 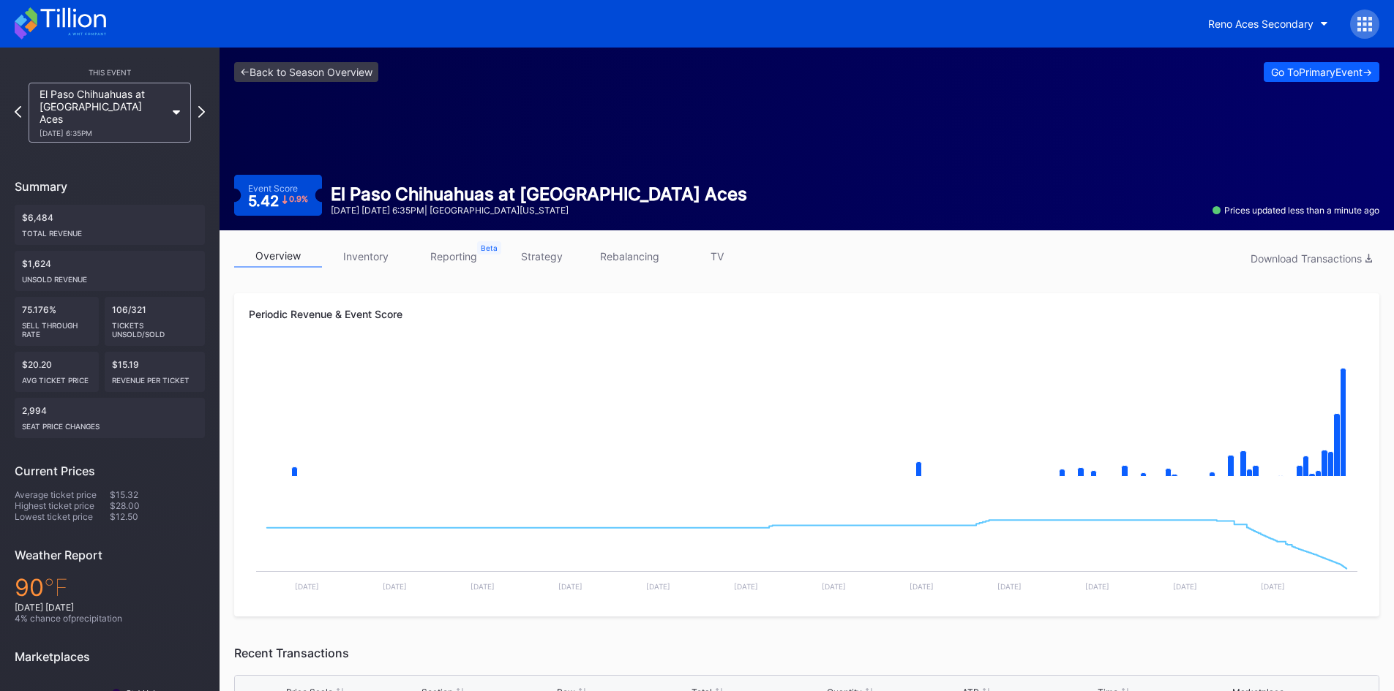 I want to click on div: This Event, so click(x=110, y=72).